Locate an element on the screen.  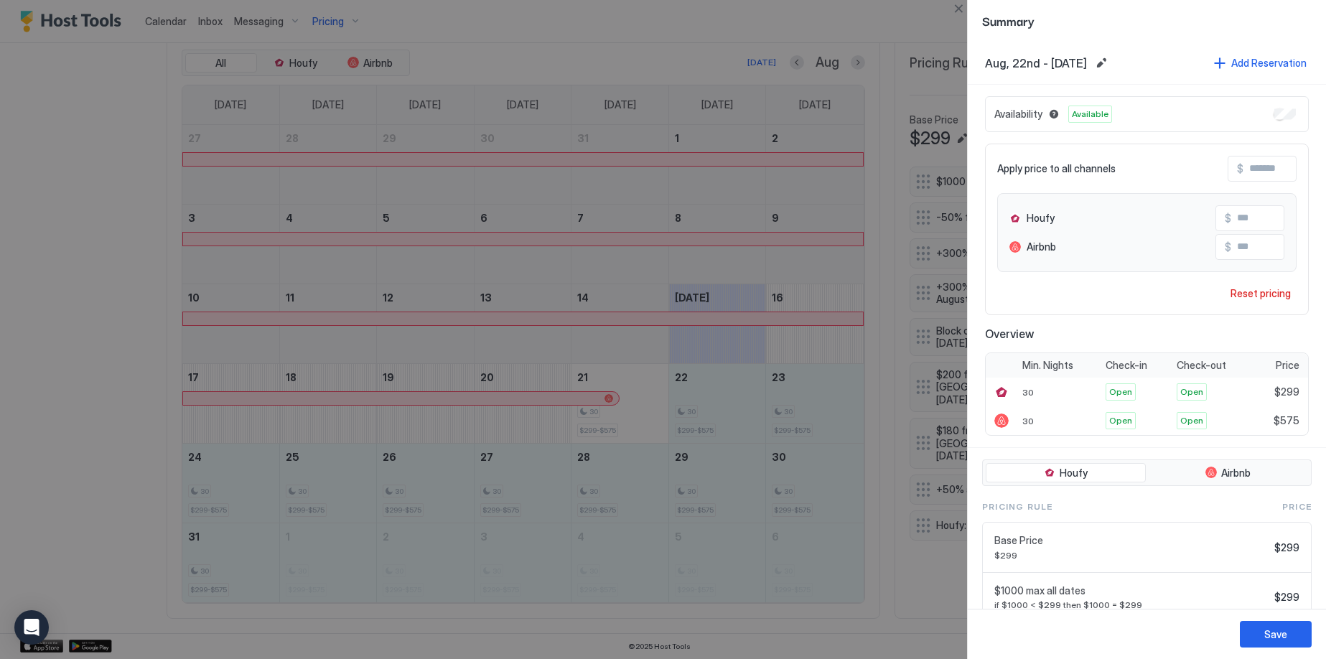
span: $1000 max all dates is located at coordinates (1132, 591).